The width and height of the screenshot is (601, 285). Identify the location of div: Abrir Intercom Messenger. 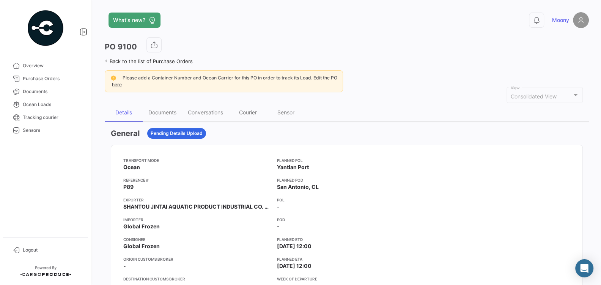
(584, 268).